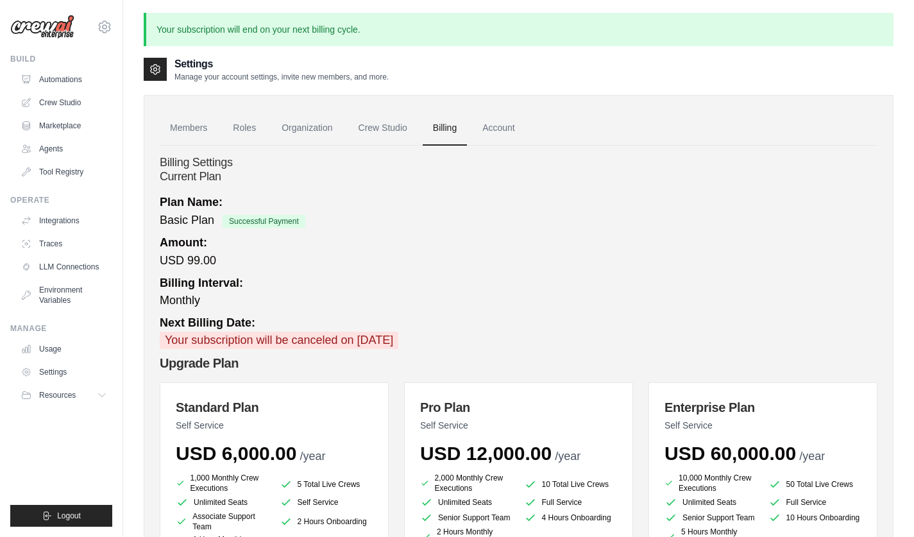 The height and width of the screenshot is (537, 914). I want to click on button: Logout, so click(61, 516).